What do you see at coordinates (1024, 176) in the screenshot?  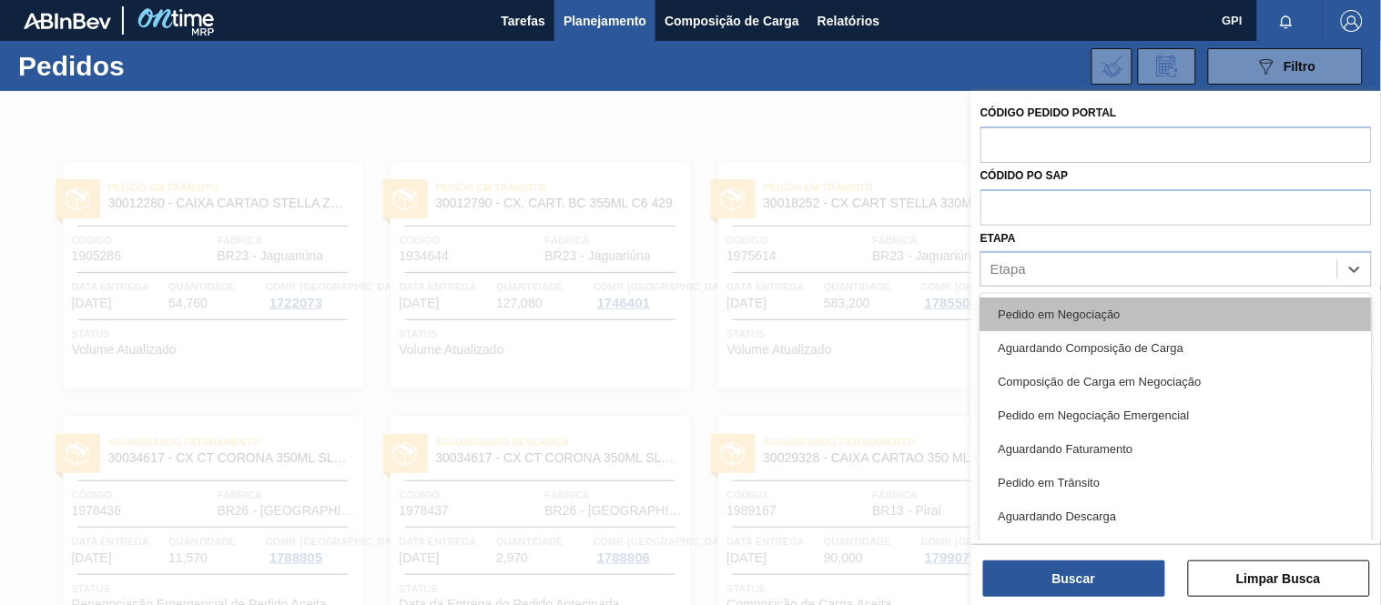 I see `label: Códido PO SAP` at bounding box center [1024, 176].